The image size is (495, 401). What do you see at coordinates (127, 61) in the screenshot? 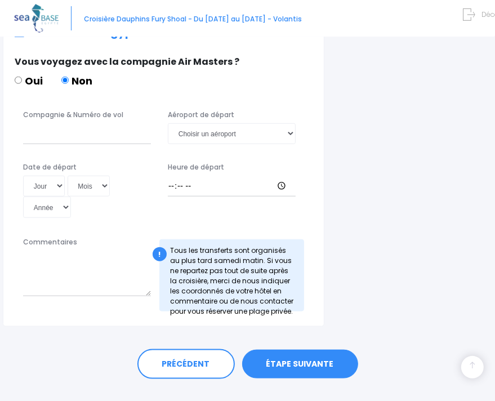
I see `span: Vous voyagez avec la compagnie Air Masters ?` at bounding box center [127, 61].